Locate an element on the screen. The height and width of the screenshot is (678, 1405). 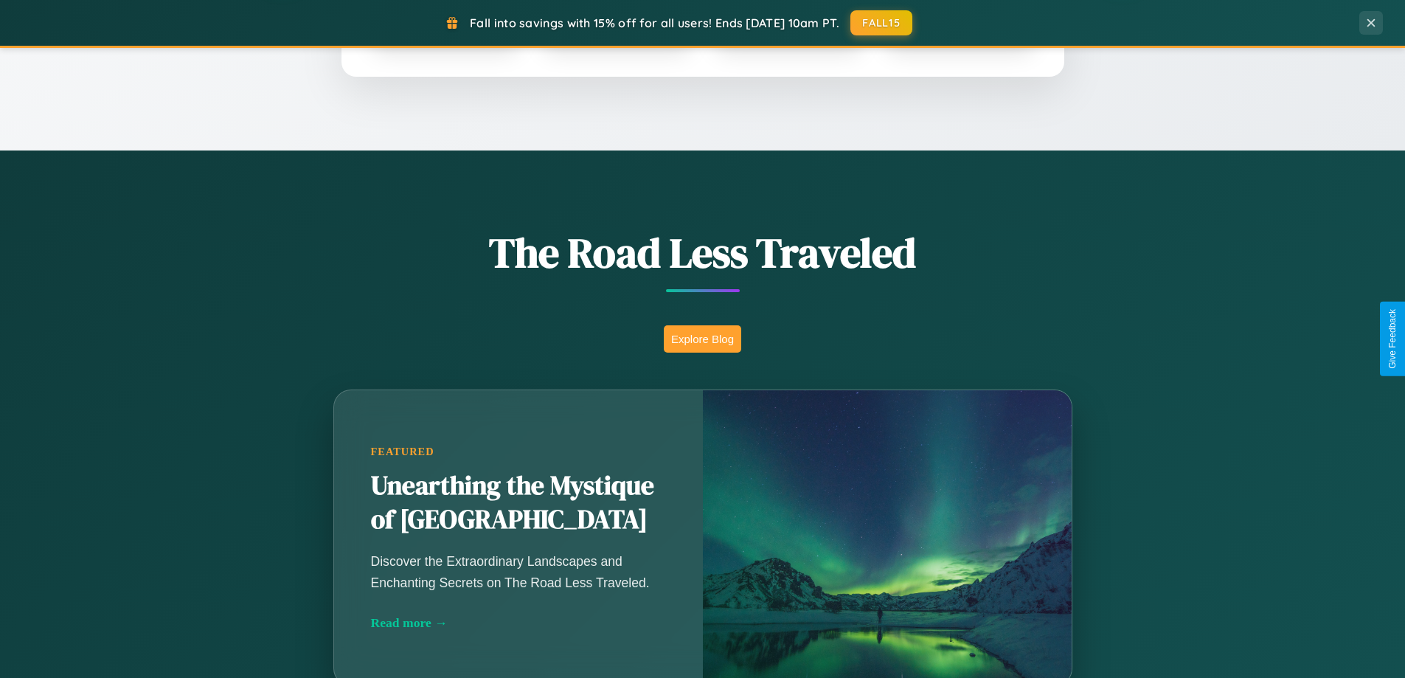
div: Featured is located at coordinates (518, 451).